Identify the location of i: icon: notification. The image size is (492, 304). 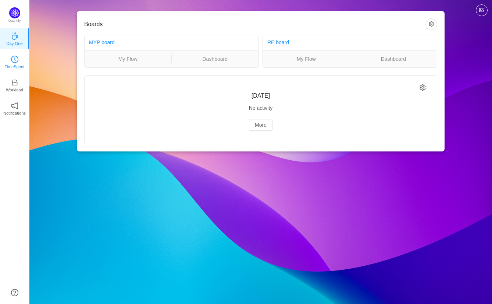
(15, 106).